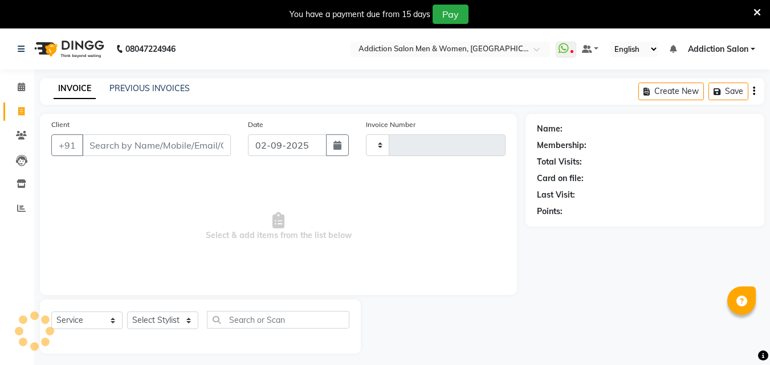 The image size is (770, 365). I want to click on div: You have a payment due from 15 days, so click(359, 14).